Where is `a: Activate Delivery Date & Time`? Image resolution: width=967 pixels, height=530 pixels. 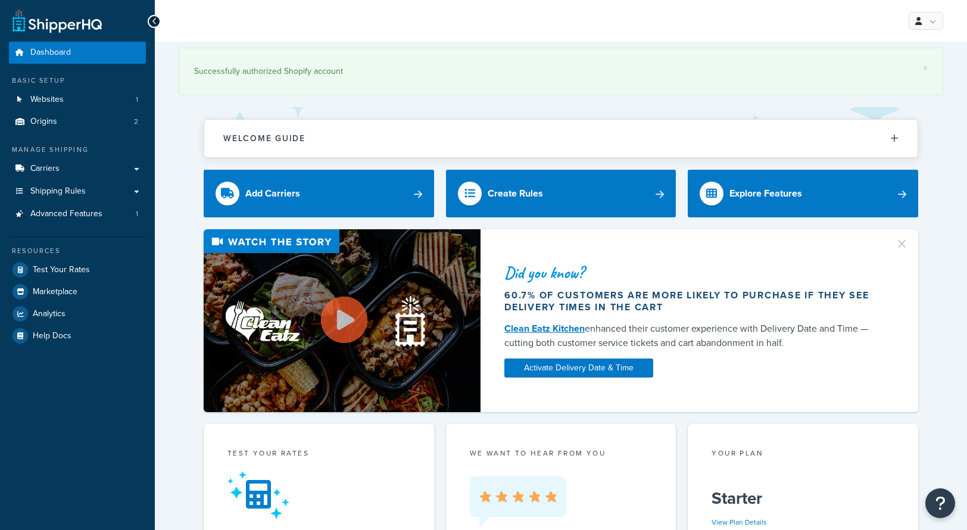 a: Activate Delivery Date & Time is located at coordinates (579, 368).